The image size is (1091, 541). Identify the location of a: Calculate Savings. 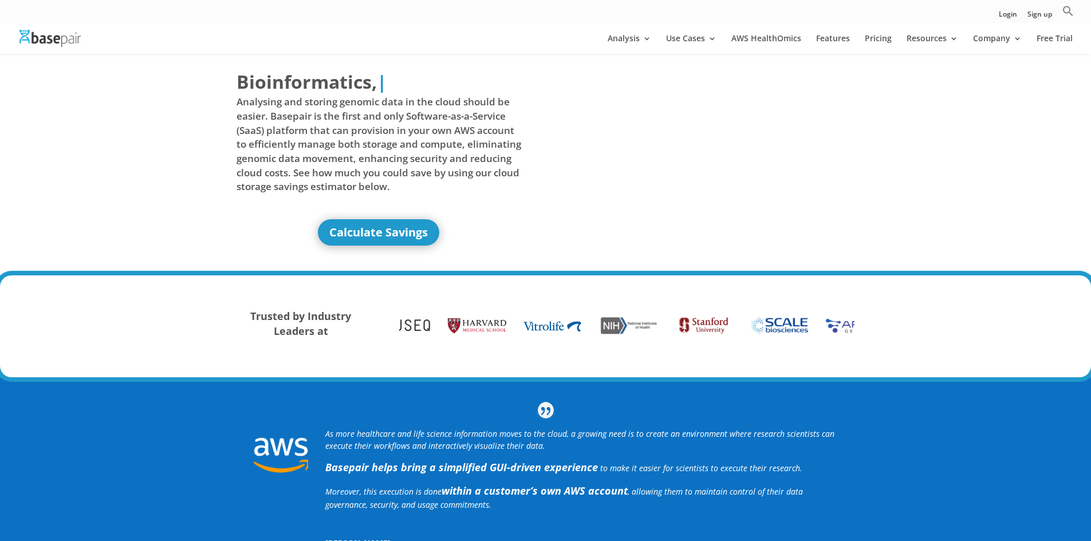
(378, 232).